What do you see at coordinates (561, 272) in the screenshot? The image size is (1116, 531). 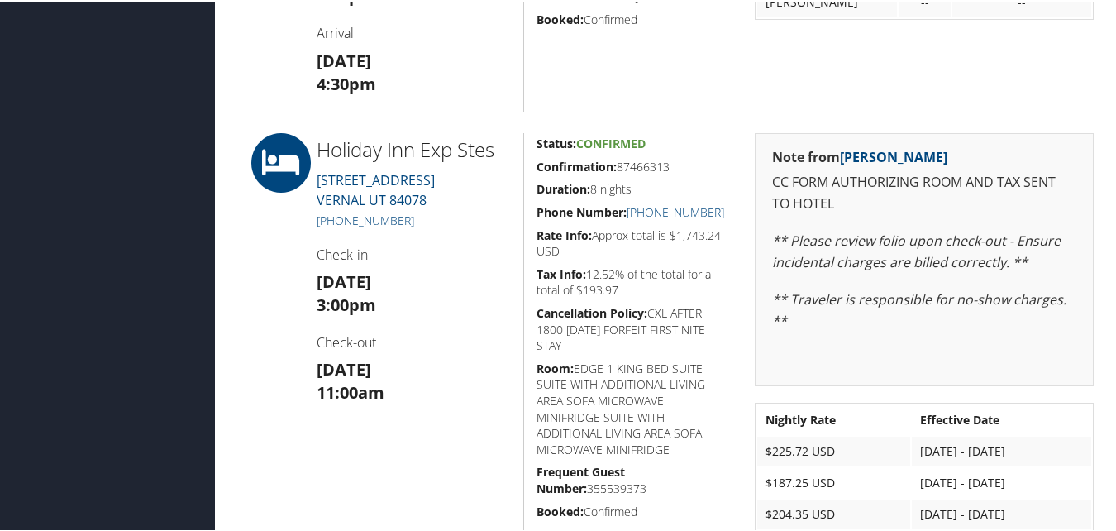 I see `strong: Tax Info:` at bounding box center [561, 272].